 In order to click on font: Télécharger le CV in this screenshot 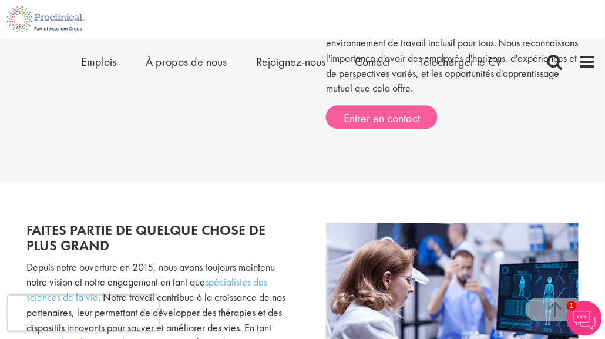, I will do `click(461, 62)`.